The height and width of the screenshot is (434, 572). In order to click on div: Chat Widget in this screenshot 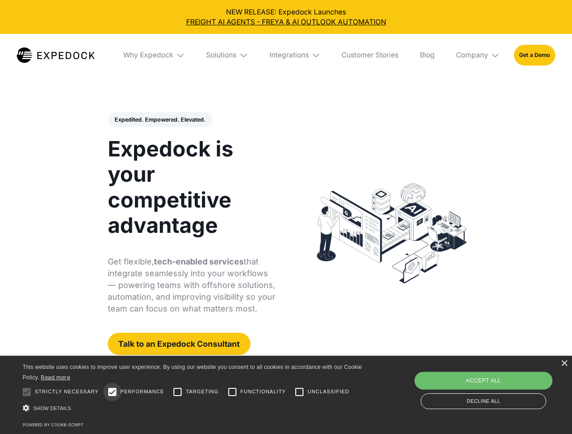, I will do `click(496, 386)`.